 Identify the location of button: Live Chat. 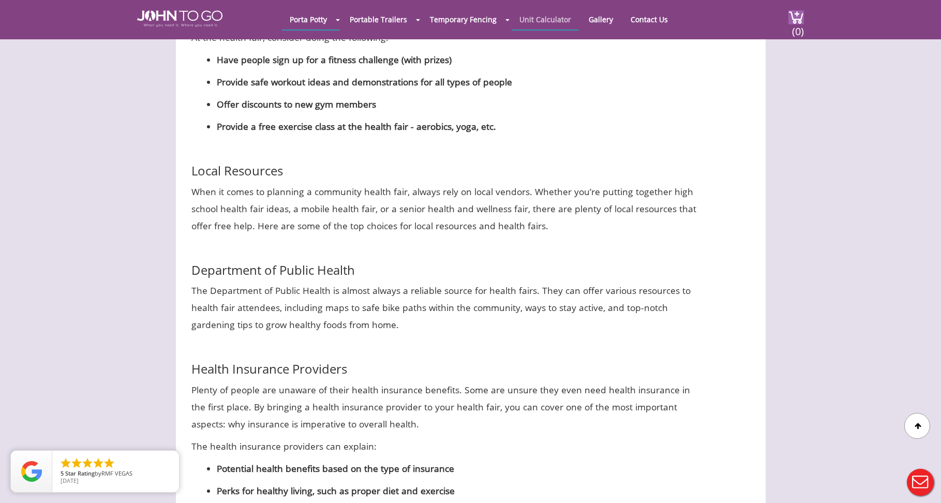
(921, 482).